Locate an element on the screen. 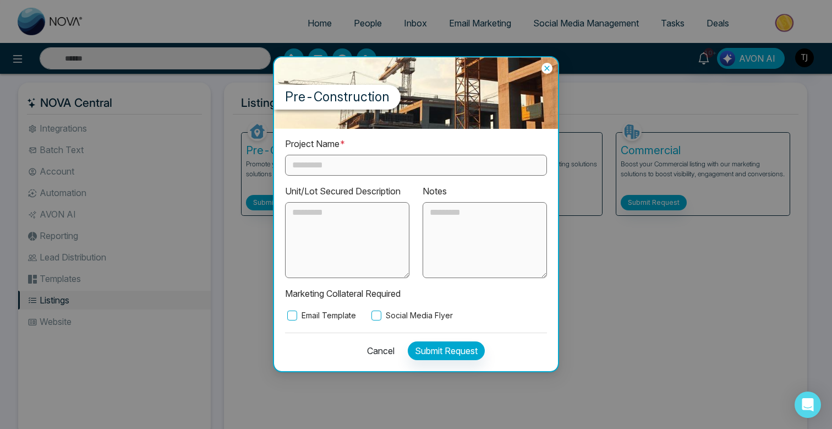  label: Unit/Lot Secured Description is located at coordinates (343, 192).